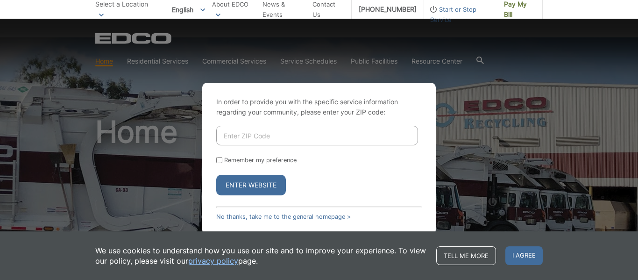 Image resolution: width=638 pixels, height=280 pixels. I want to click on a: No thanks, take me to the general homepage >, so click(284, 216).